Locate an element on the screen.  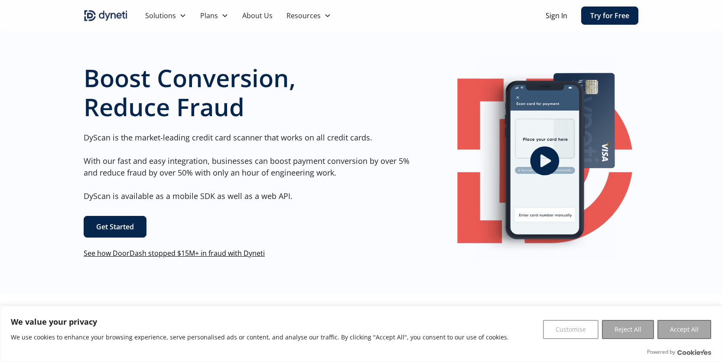
a: Sign In is located at coordinates (556, 16).